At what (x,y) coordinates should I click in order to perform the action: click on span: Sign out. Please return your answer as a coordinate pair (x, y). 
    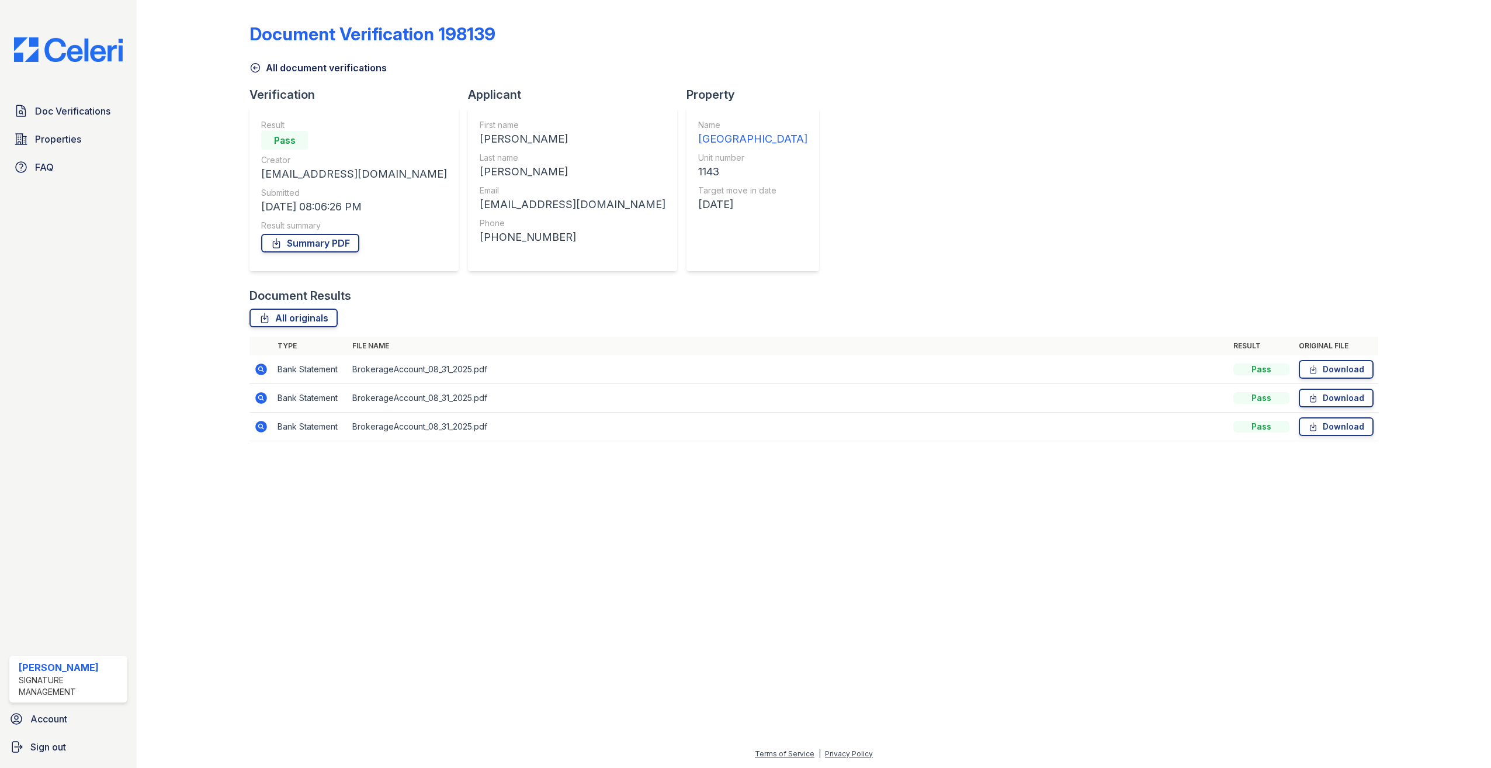
    Looking at the image, I should click on (48, 747).